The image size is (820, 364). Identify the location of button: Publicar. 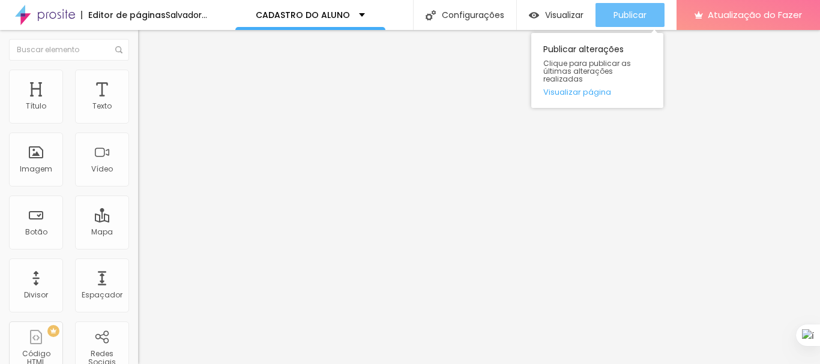
(629, 15).